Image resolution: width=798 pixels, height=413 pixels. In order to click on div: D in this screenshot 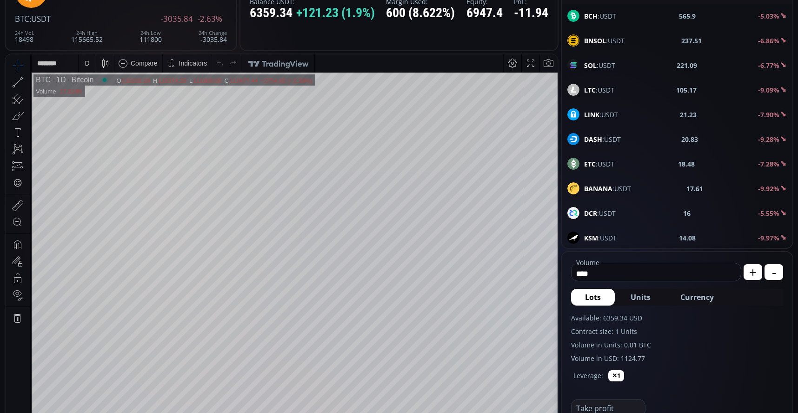, I will do `click(81, 9)`.